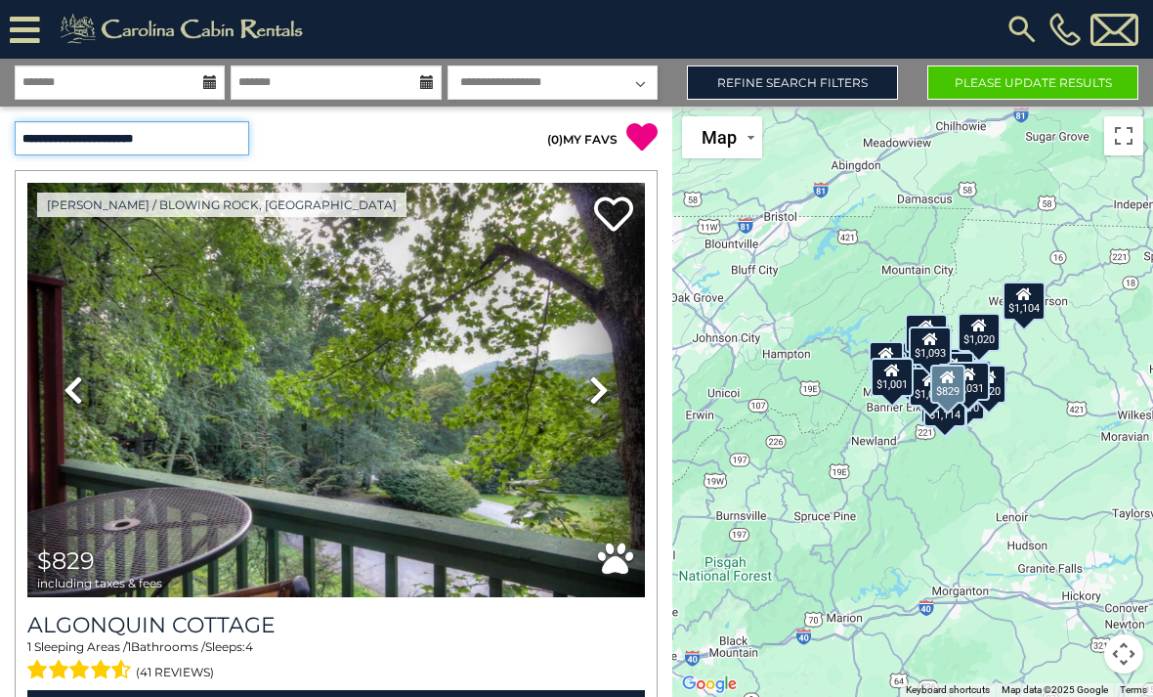 The image size is (1153, 697). I want to click on button: Please Update Results, so click(1033, 82).